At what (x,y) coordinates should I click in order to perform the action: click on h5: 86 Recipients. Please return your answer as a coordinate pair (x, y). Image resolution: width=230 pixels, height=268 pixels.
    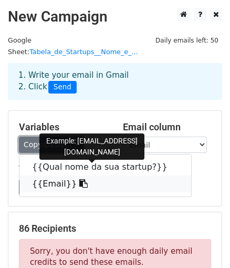
    Looking at the image, I should click on (115, 229).